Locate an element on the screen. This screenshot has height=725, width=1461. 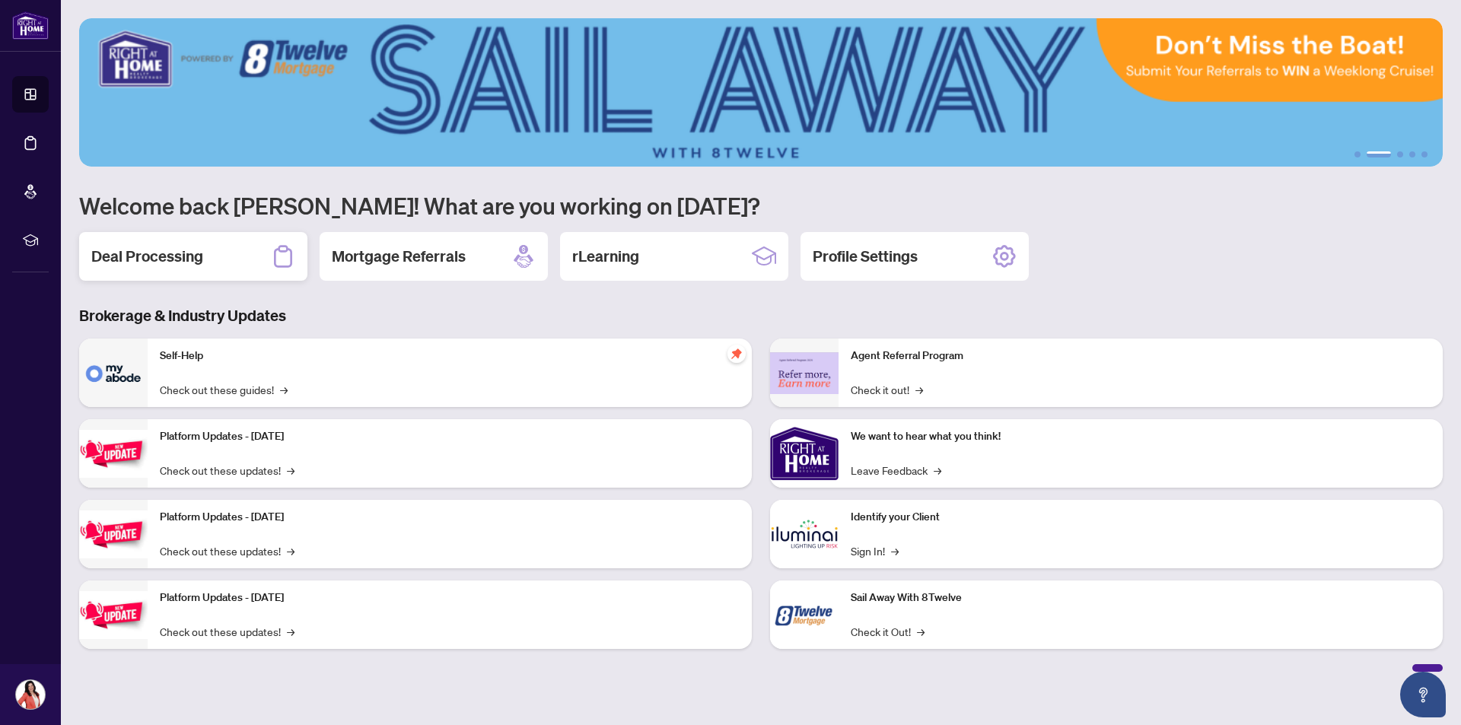
img: Platform Updates - July 21, 2025 is located at coordinates (113, 454).